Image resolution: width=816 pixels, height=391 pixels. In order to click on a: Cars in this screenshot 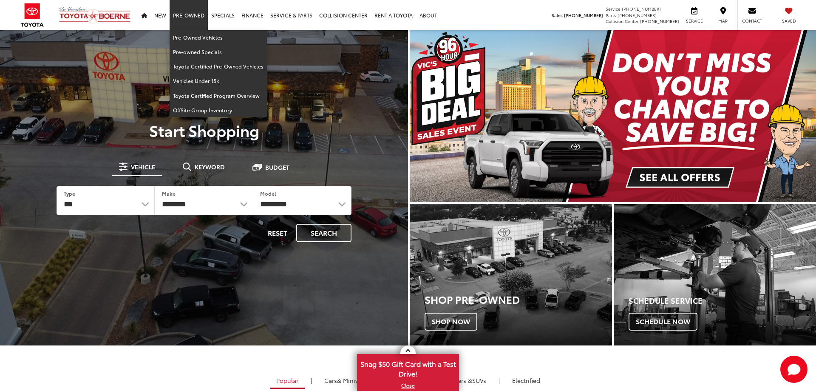, I will do `click(345, 380)`.